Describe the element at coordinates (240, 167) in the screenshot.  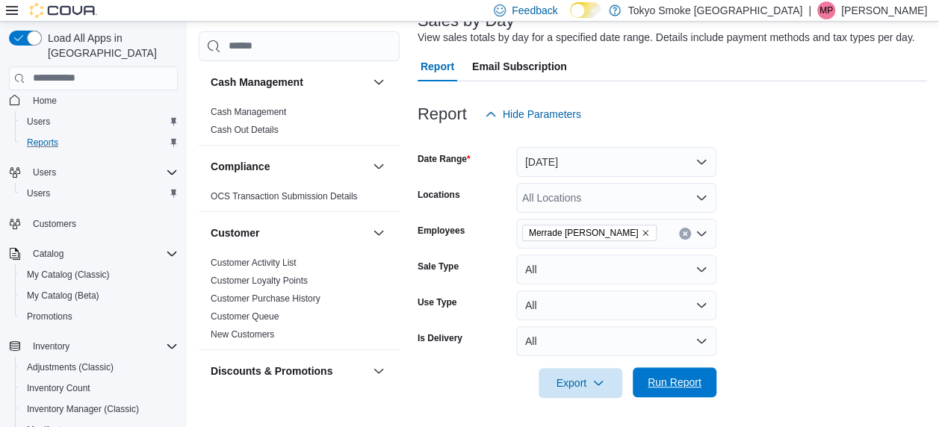
I see `h3: Compliance` at that location.